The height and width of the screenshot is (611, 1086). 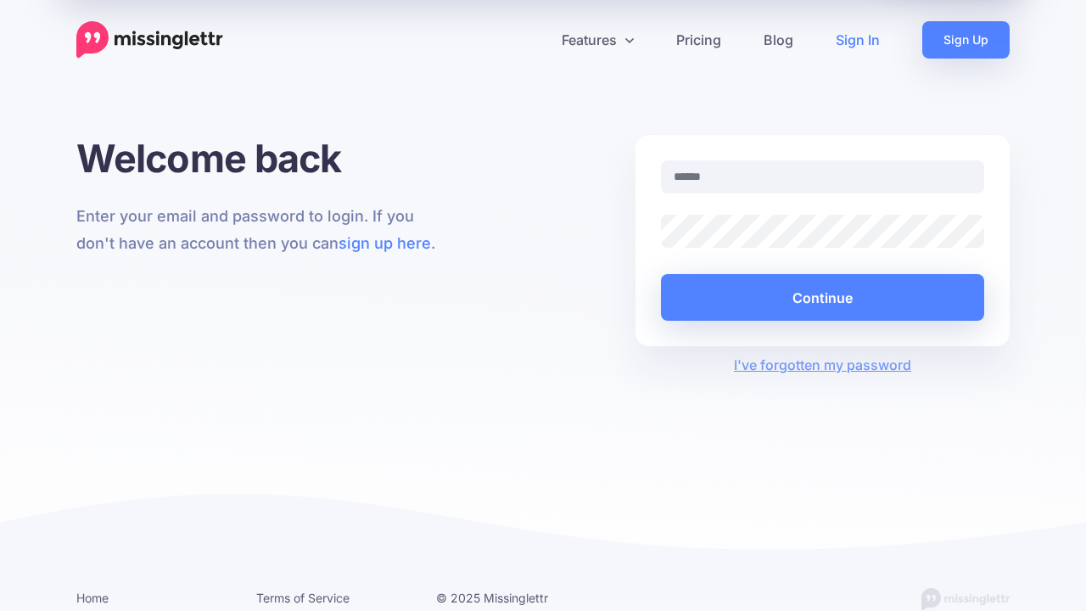 I want to click on li: © 2025 Missinglettr, so click(x=513, y=597).